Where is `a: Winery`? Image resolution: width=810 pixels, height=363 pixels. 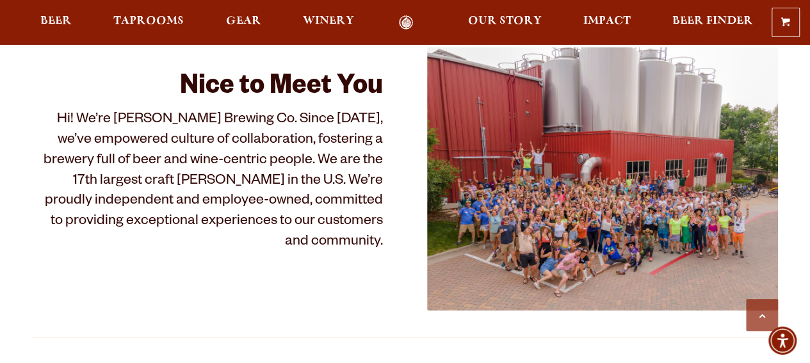 a: Winery is located at coordinates (328, 22).